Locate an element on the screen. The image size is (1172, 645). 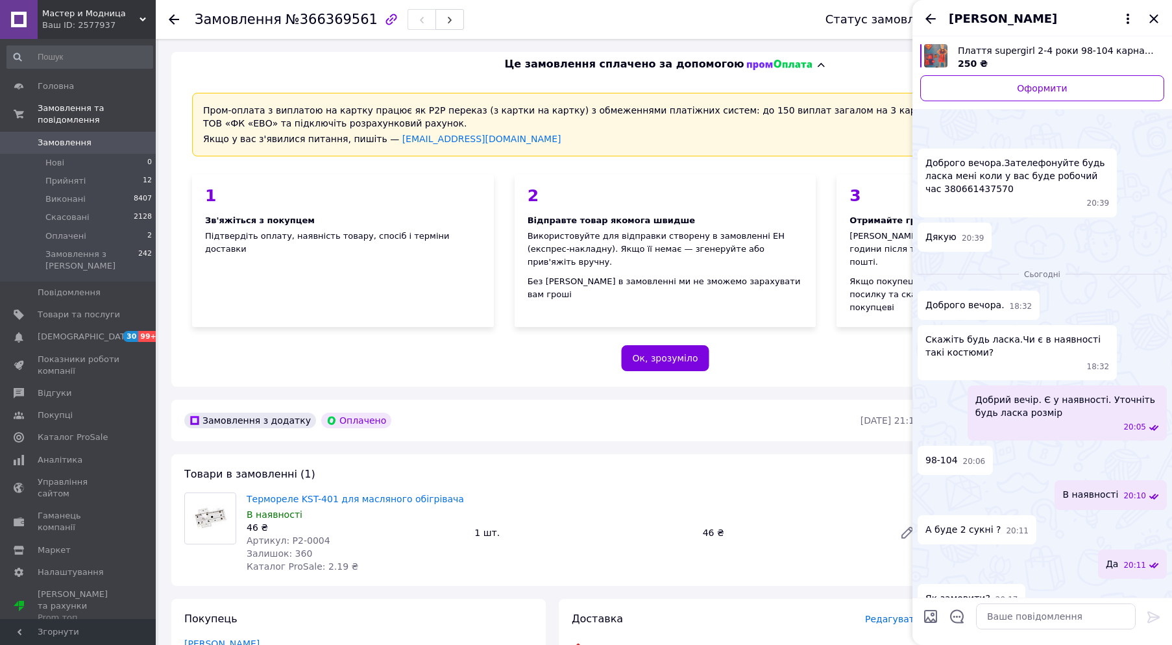
a: Термореле KST-401 для масляного обігрівача is located at coordinates (355, 499).